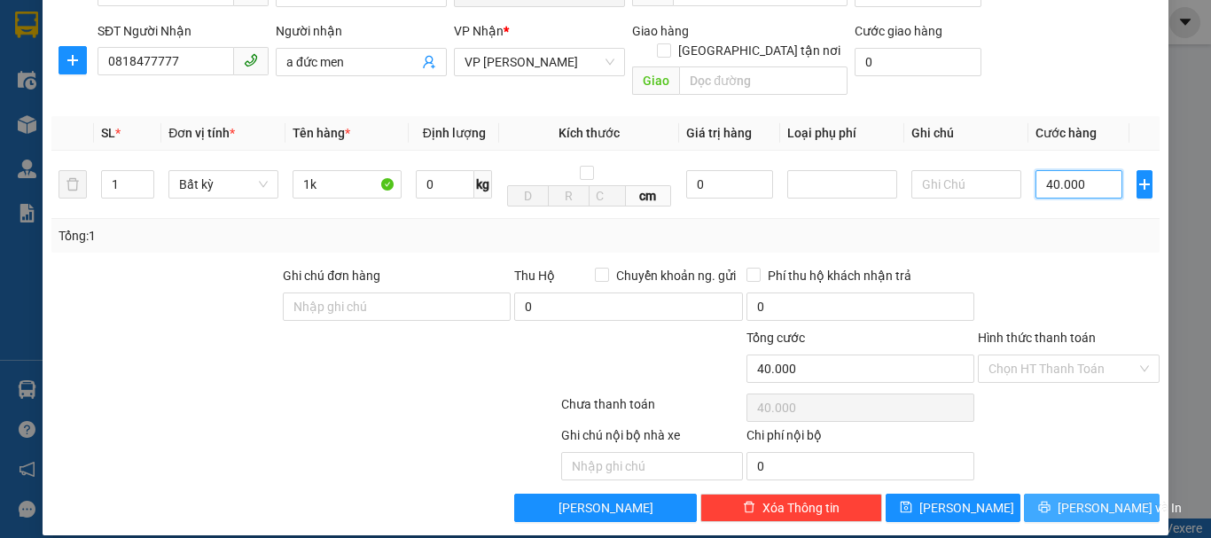 Image resolution: width=1211 pixels, height=538 pixels. I want to click on button: deleteXóa Thông tin, so click(791, 508).